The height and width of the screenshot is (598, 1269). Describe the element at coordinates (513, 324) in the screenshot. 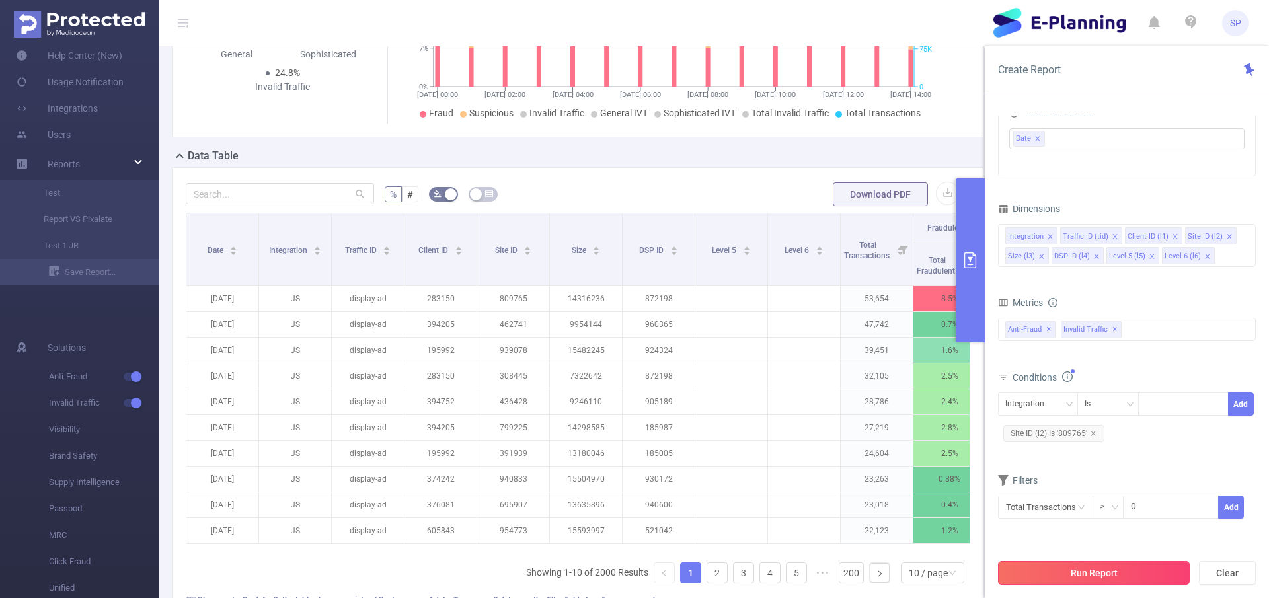

I see `p: 462741` at that location.